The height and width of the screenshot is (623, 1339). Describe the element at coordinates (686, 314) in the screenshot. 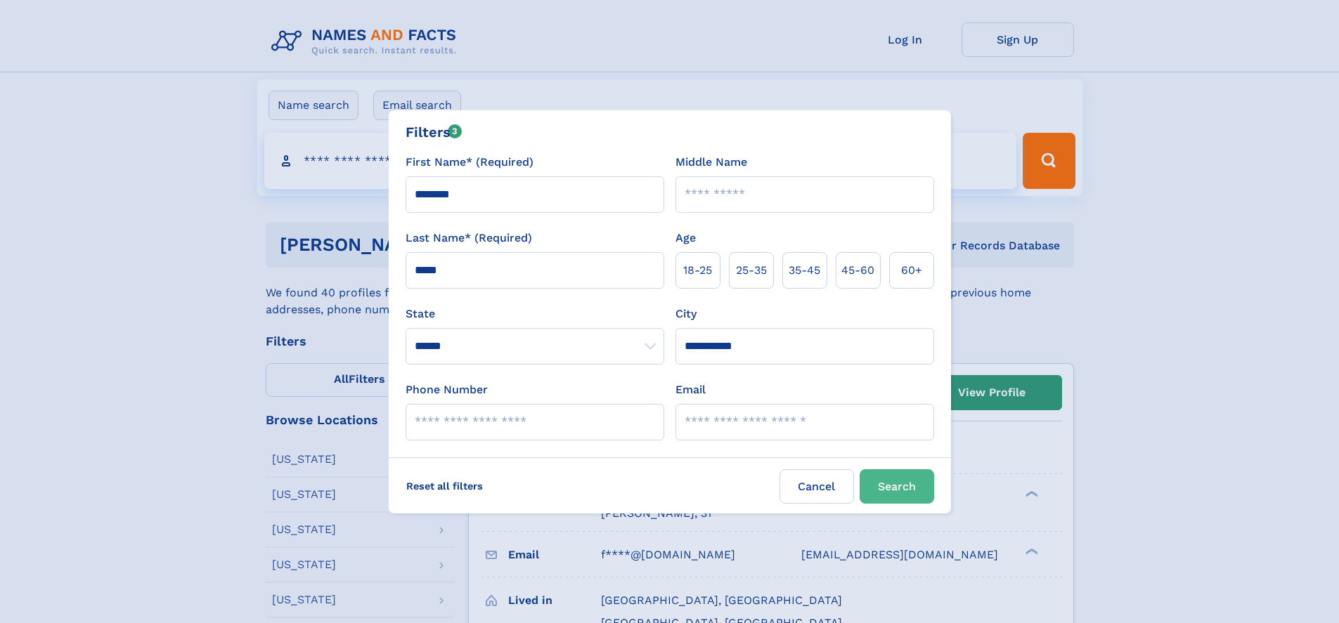

I see `label: City` at that location.